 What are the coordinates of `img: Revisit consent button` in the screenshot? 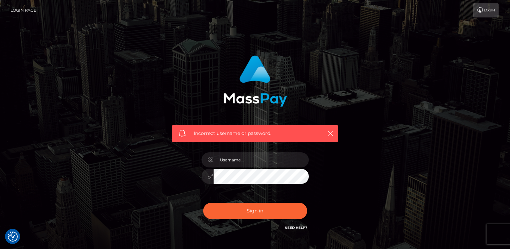 It's located at (13, 236).